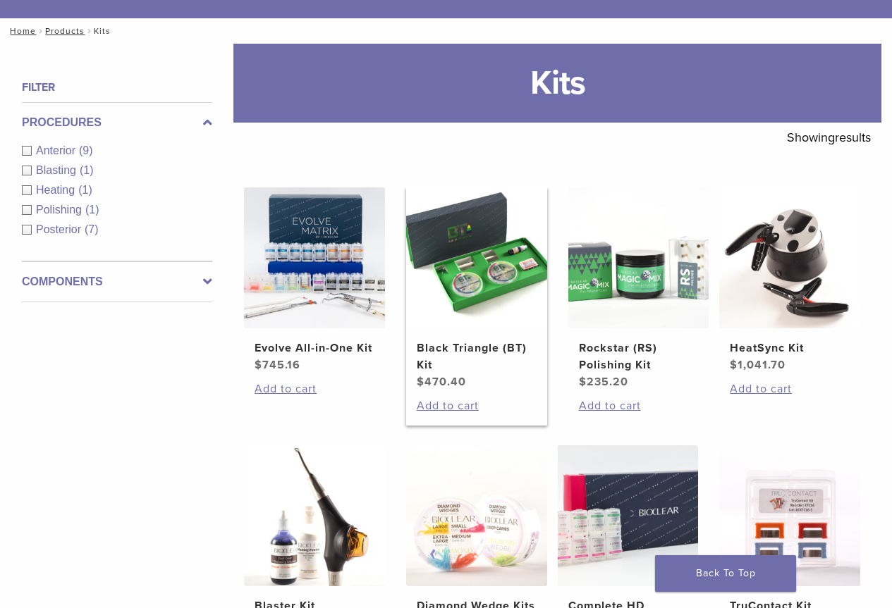 The image size is (892, 608). I want to click on a: Add to cart: “Evolve All-in-One Kit”, so click(314, 389).